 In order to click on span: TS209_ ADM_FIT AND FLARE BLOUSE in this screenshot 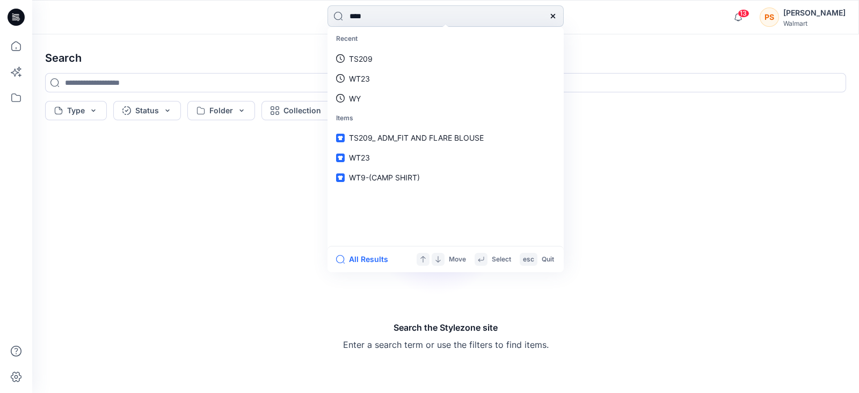, I will do `click(416, 137)`.